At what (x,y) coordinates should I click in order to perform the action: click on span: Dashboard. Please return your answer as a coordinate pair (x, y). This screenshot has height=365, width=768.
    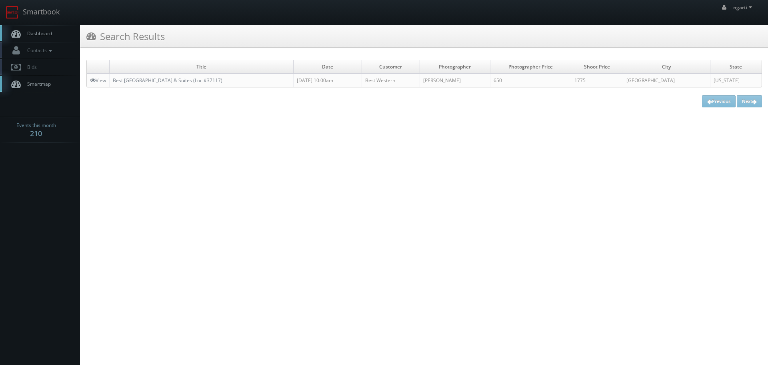
    Looking at the image, I should click on (38, 33).